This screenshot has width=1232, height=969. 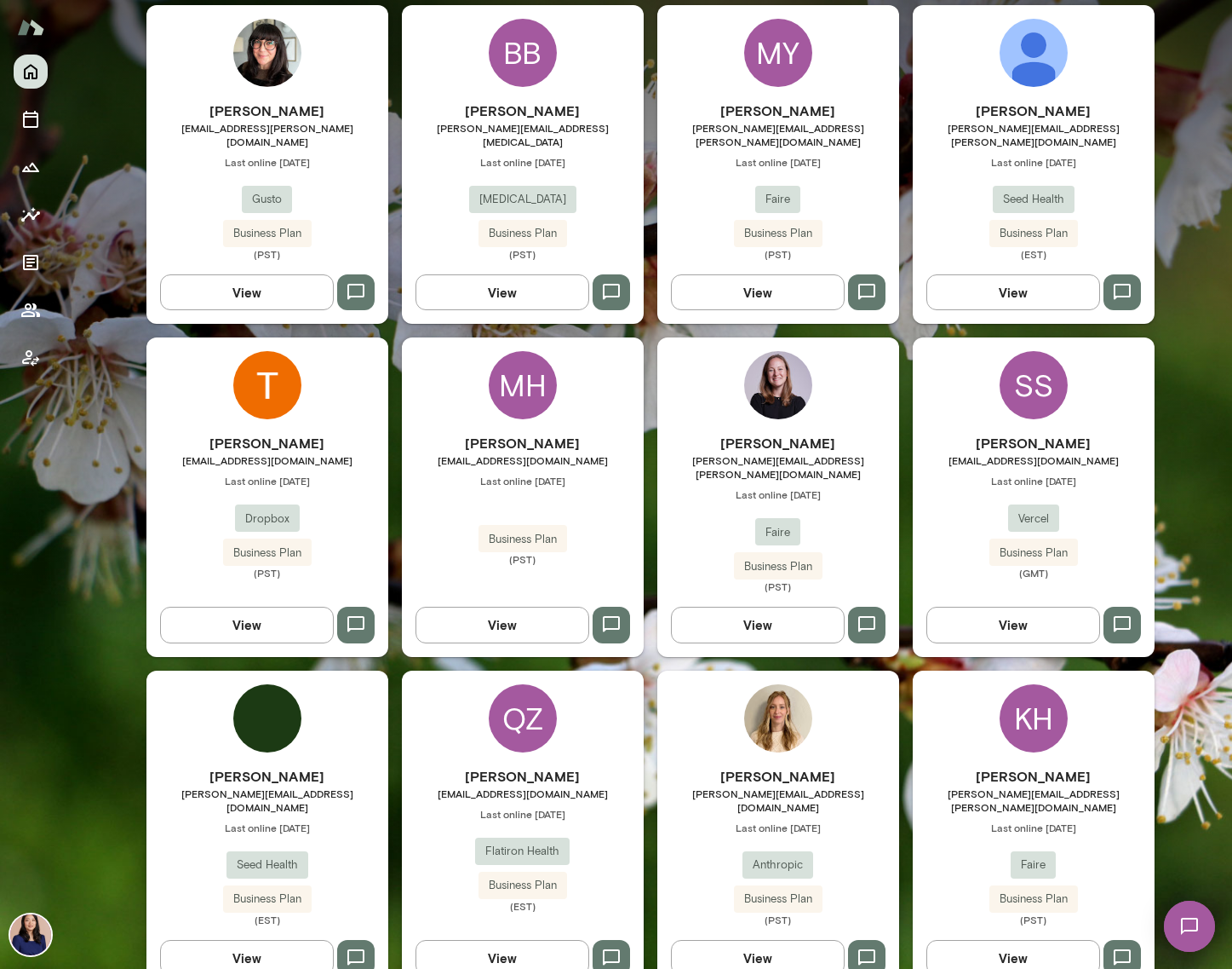 What do you see at coordinates (1034, 718) in the screenshot?
I see `div: KH` at bounding box center [1034, 718].